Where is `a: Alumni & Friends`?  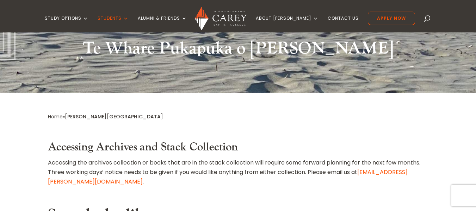
a: Alumni & Friends is located at coordinates (162, 24).